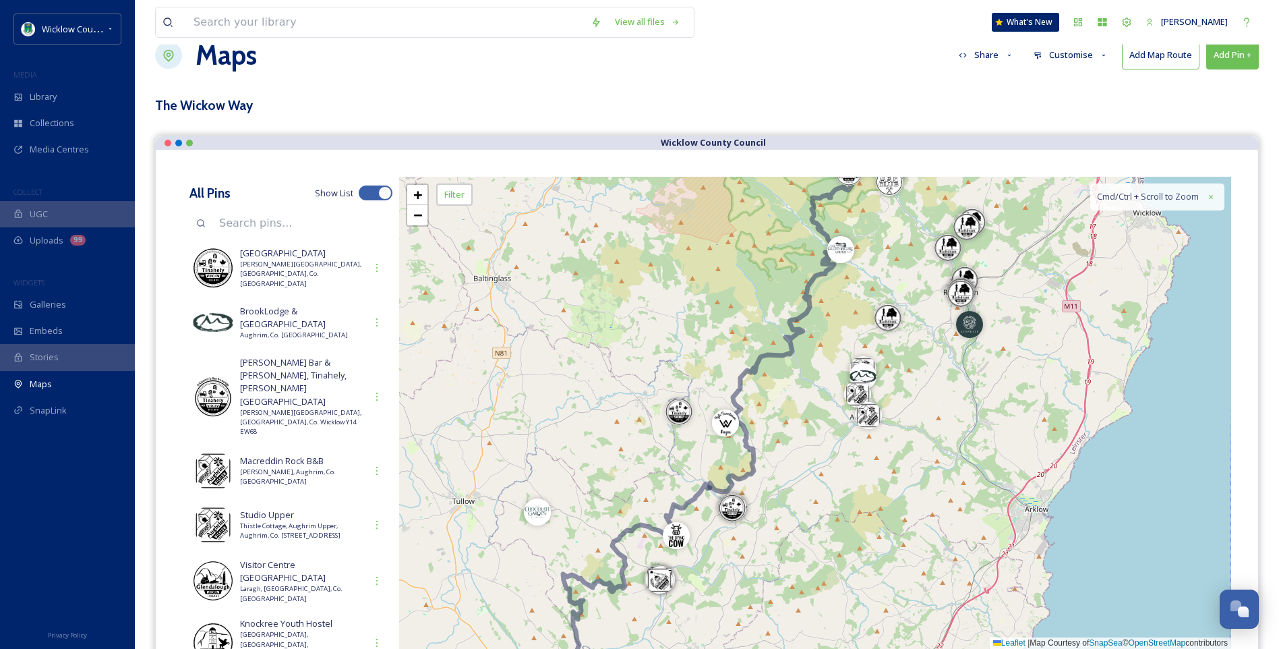 The height and width of the screenshot is (649, 1279). What do you see at coordinates (213, 268) in the screenshot?
I see `img: d0f051ca-c41d-4922-9f57-1349c9b64ba0.jpg` at bounding box center [213, 268].